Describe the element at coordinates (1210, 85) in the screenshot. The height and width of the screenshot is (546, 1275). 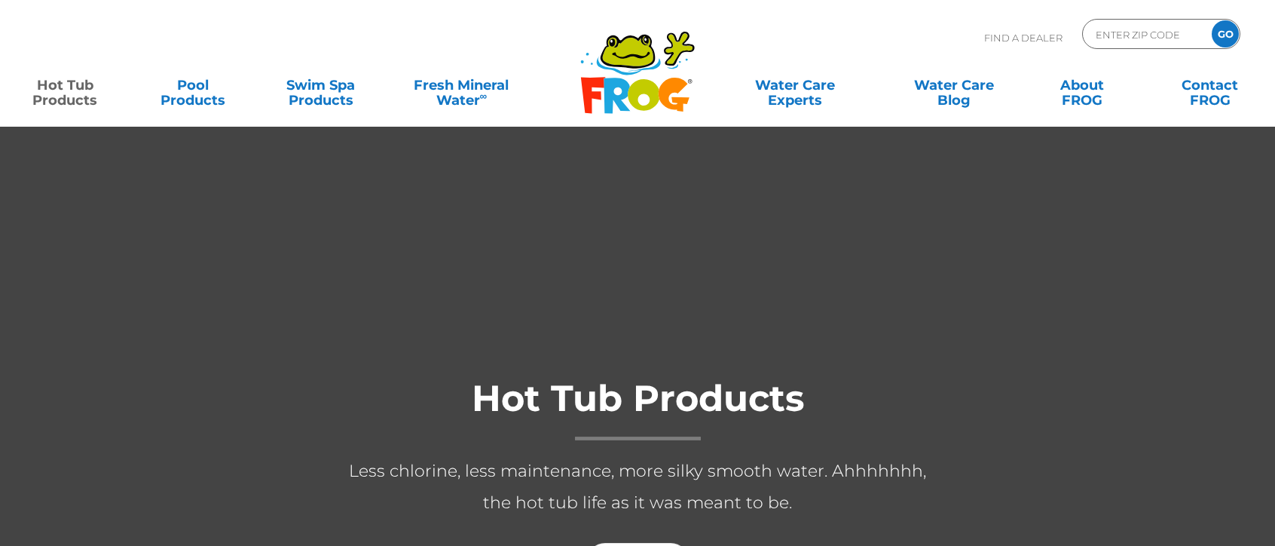
I see `a: ContactFROG` at that location.